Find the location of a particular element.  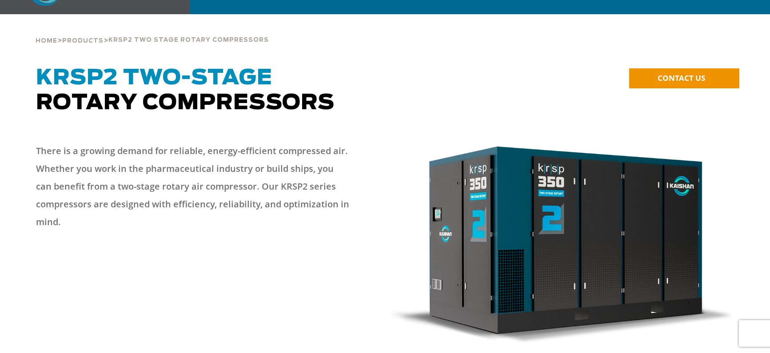

a: Products is located at coordinates (83, 40).